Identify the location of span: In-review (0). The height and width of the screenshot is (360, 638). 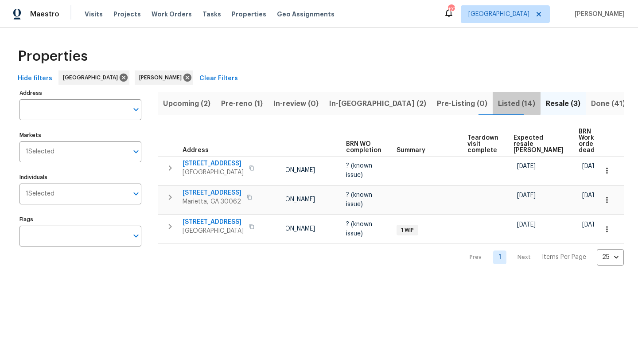
(296, 104).